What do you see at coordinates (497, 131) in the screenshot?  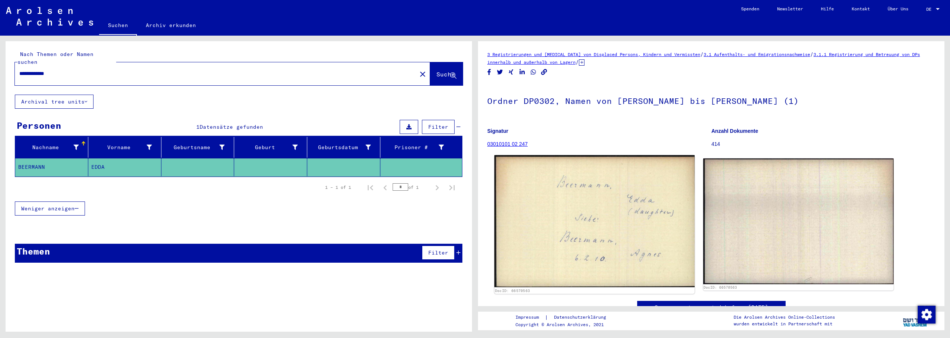 I see `b: Signatur` at bounding box center [497, 131].